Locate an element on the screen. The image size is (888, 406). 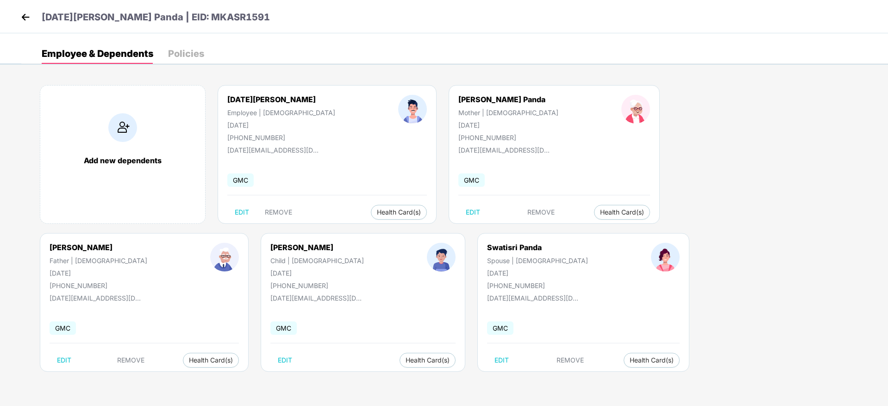
div: Add new dependents is located at coordinates (123, 161).